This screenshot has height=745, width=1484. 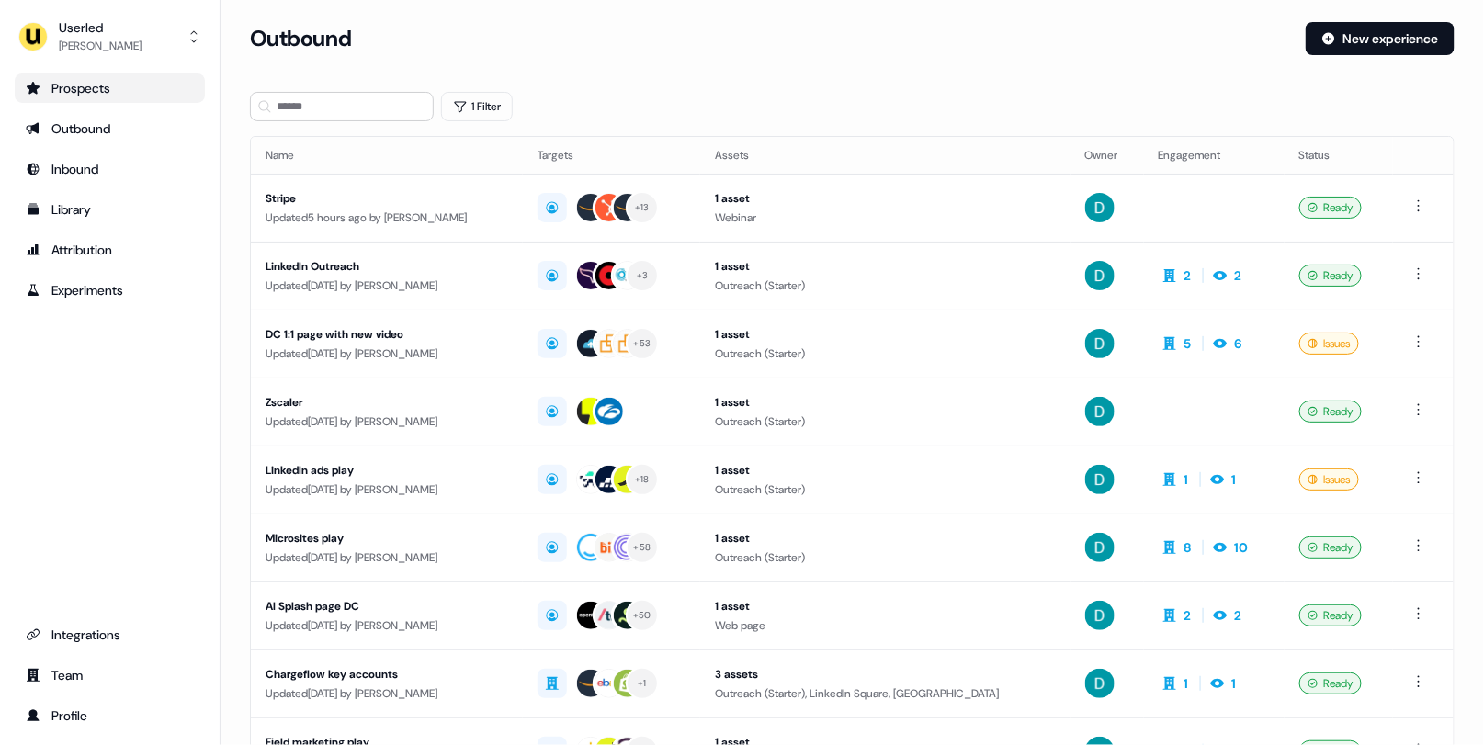 I want to click on div: Chargeflow key accounts, so click(x=387, y=674).